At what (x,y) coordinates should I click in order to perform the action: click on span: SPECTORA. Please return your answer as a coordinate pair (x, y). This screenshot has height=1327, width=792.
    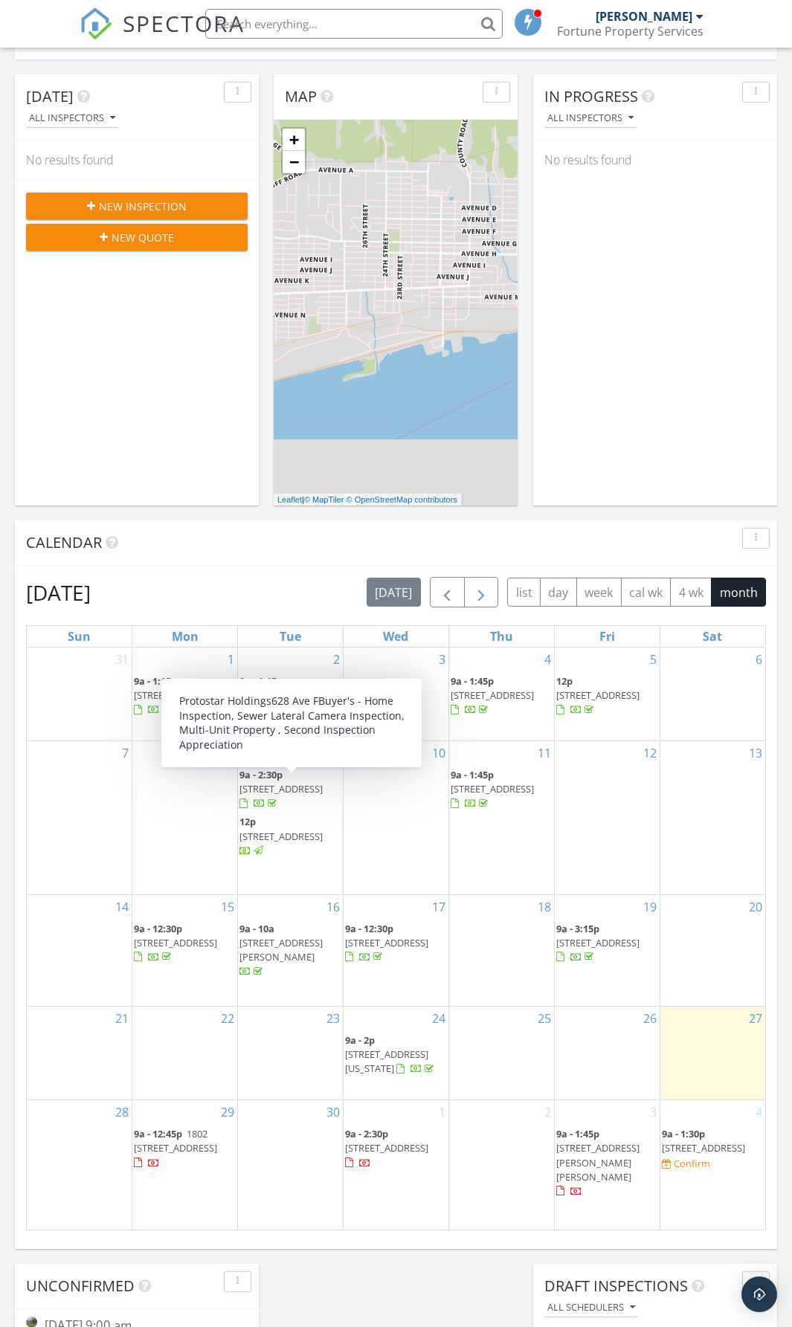
    Looking at the image, I should click on (184, 23).